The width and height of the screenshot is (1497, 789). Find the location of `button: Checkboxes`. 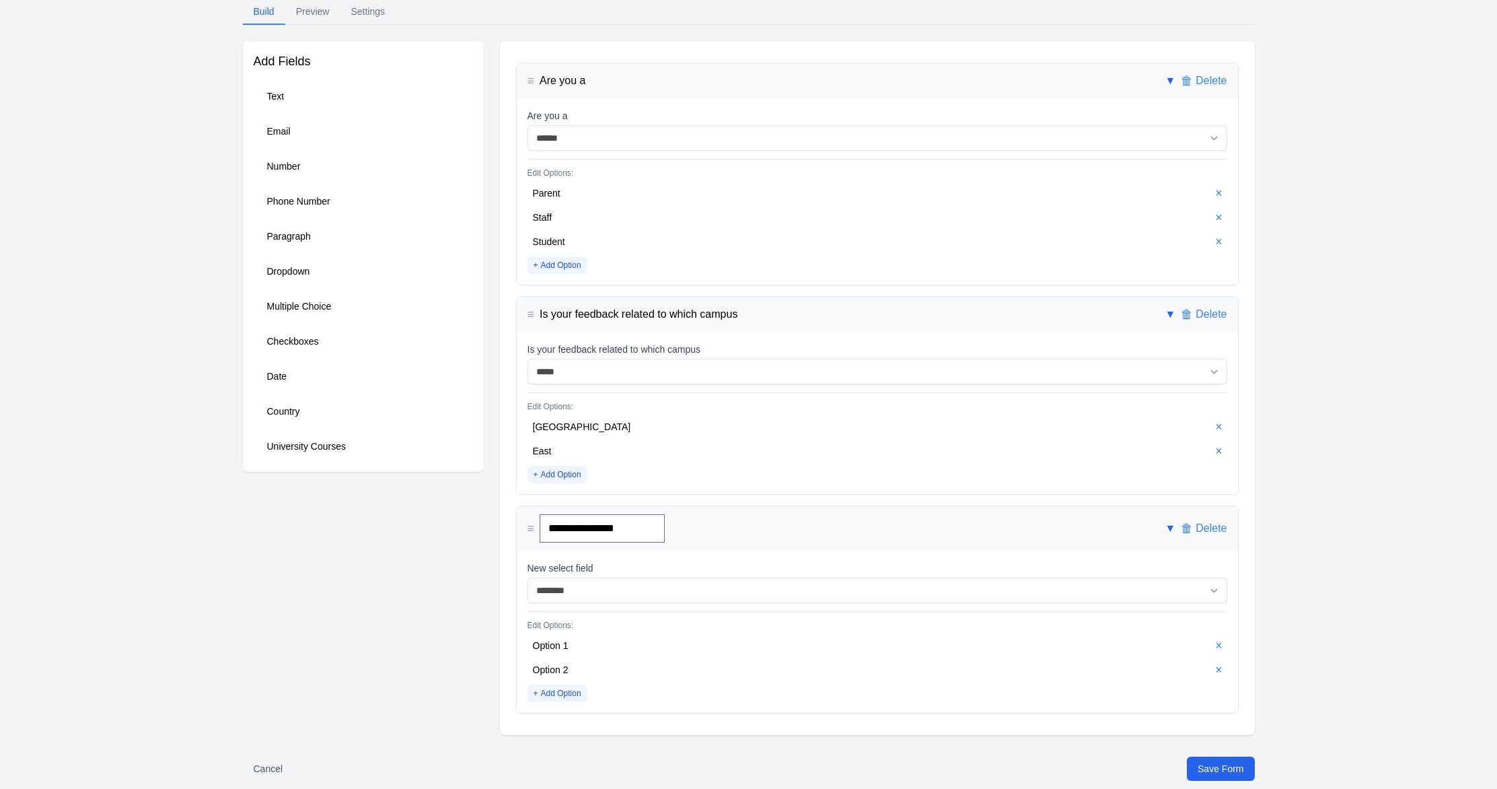

button: Checkboxes is located at coordinates (363, 341).